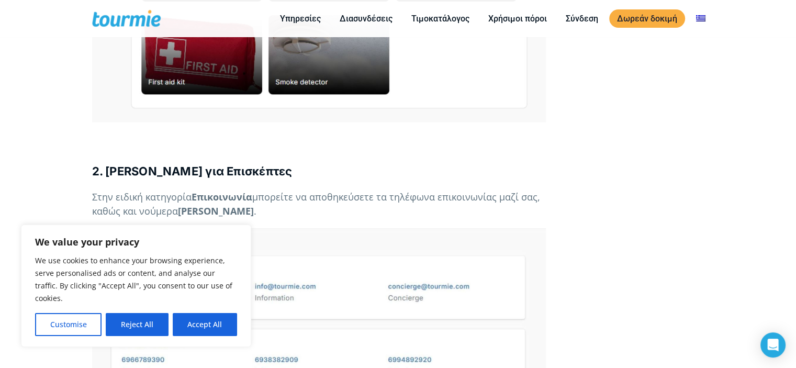 This screenshot has height=368, width=796. What do you see at coordinates (68, 324) in the screenshot?
I see `button: Customise` at bounding box center [68, 324].